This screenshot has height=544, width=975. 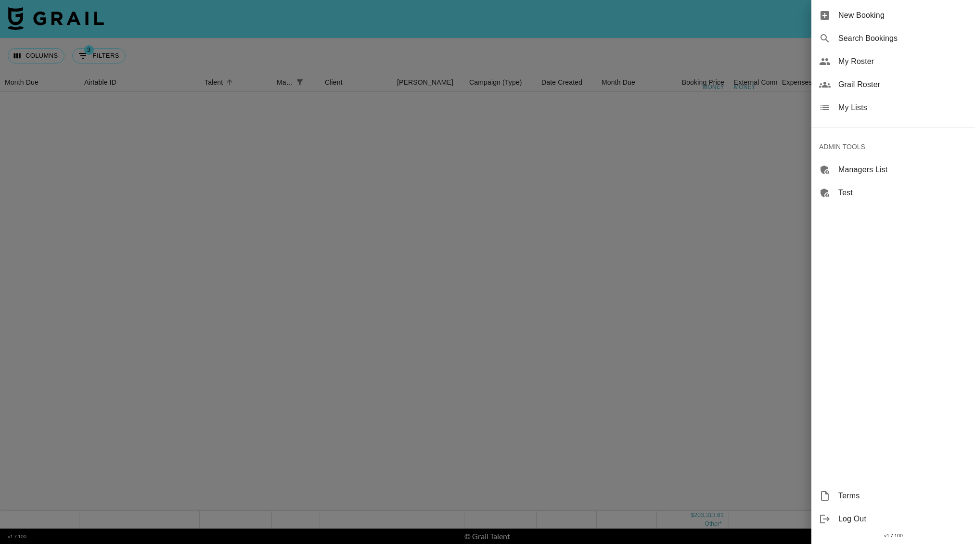 What do you see at coordinates (893, 15) in the screenshot?
I see `div: New Booking` at bounding box center [893, 15].